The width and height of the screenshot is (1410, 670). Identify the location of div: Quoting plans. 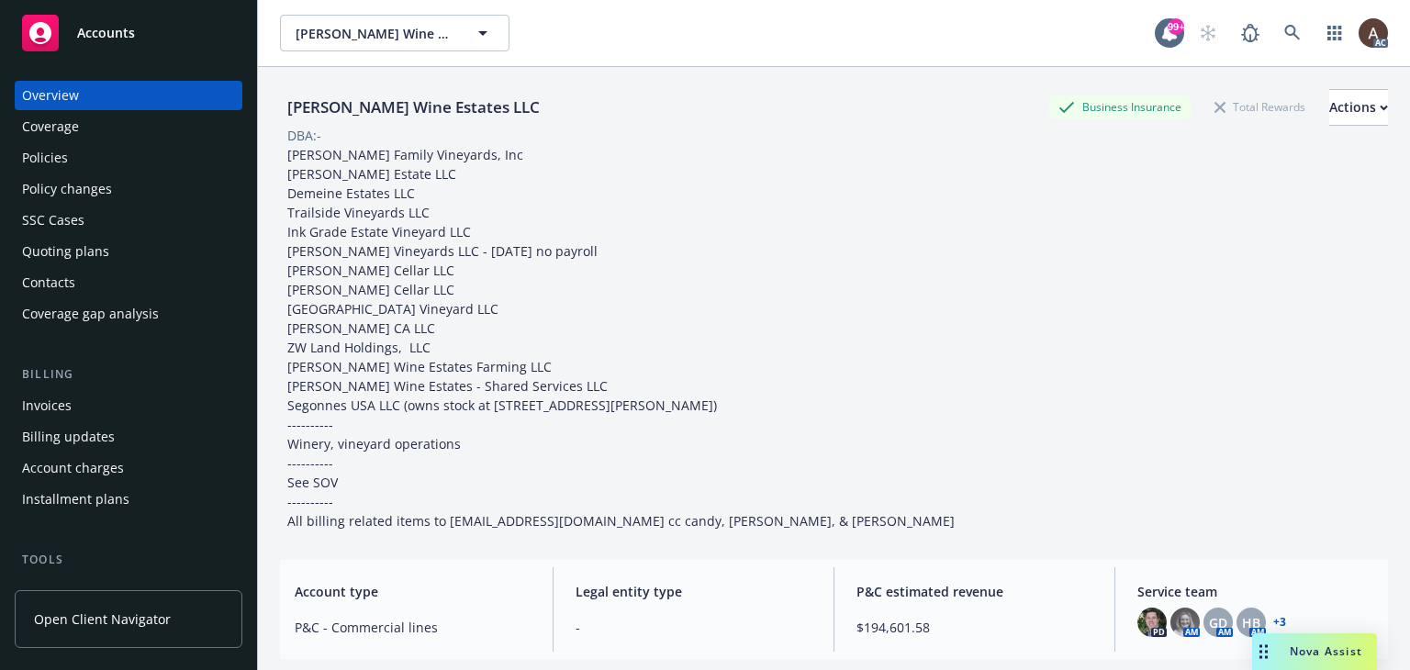
(65, 251).